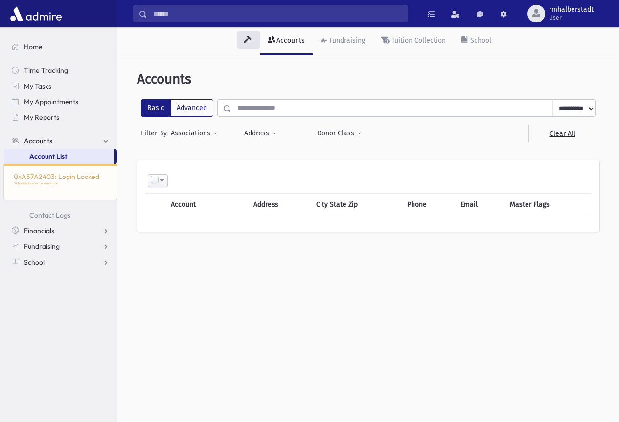 This screenshot has width=619, height=422. I want to click on span: My Tasks, so click(38, 86).